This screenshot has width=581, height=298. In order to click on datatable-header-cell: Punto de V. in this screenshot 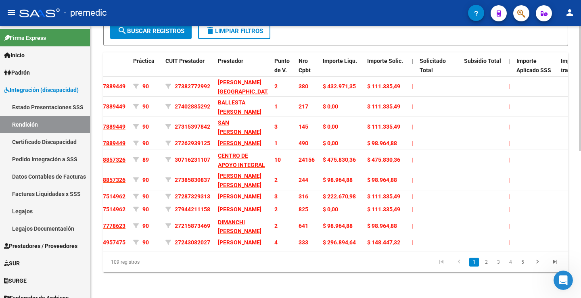, I will do `click(283, 70)`.